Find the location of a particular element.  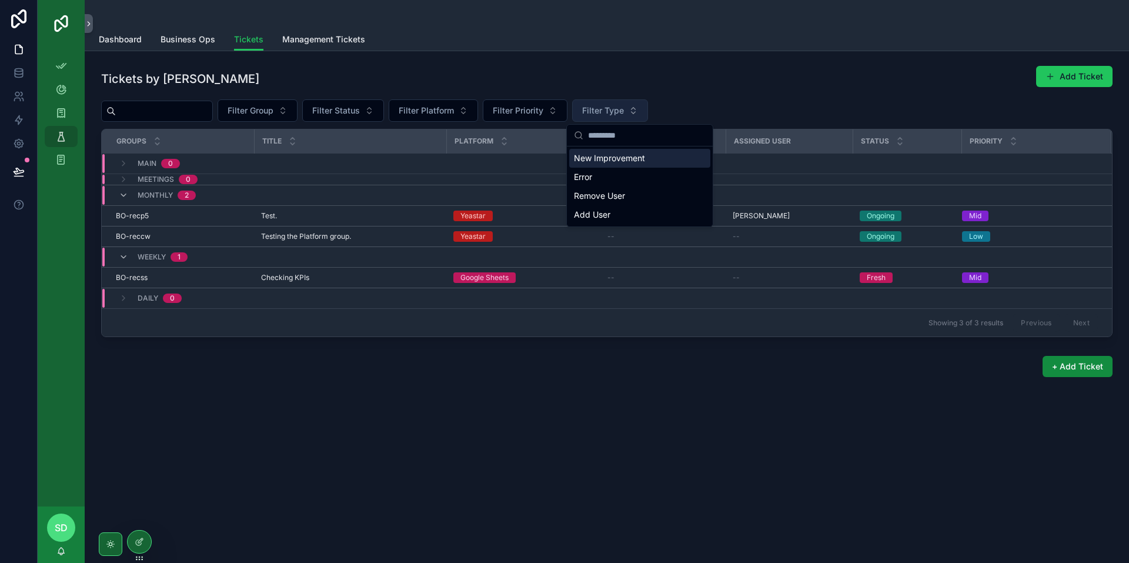

span: Title is located at coordinates (272, 141).